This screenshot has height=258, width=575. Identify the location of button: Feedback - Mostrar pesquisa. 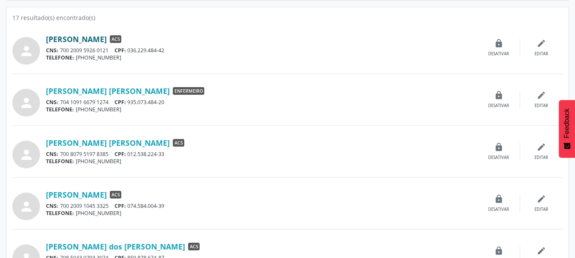
(567, 129).